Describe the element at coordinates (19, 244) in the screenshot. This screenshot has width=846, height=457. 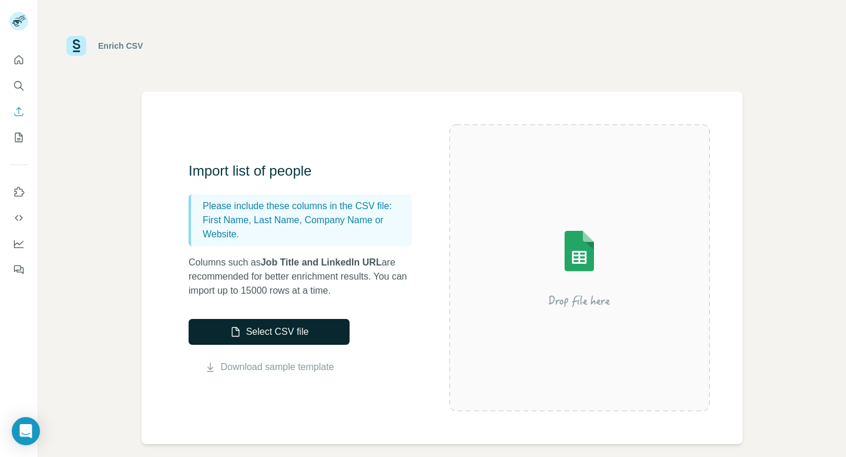
I see `button: Dashboard` at that location.